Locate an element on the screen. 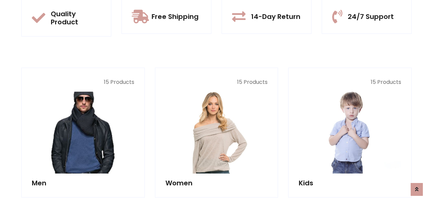 The width and height of the screenshot is (433, 206). h5: Quality Product is located at coordinates (76, 18).